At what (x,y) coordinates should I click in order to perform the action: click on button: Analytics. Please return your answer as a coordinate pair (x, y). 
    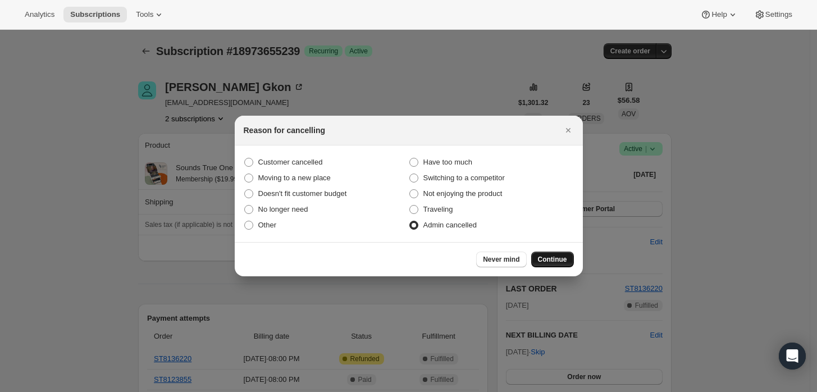
    Looking at the image, I should click on (39, 15).